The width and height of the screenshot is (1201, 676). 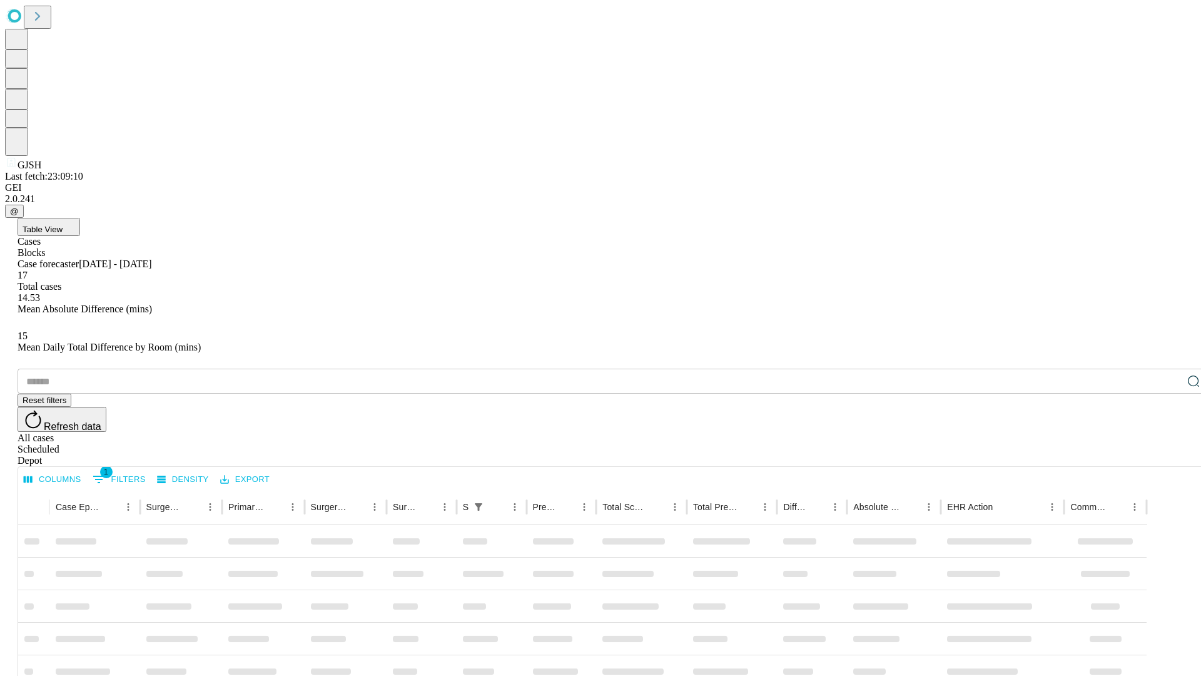 What do you see at coordinates (109, 347) in the screenshot?
I see `span: Mean Daily Total Difference by Room (mins)` at bounding box center [109, 347].